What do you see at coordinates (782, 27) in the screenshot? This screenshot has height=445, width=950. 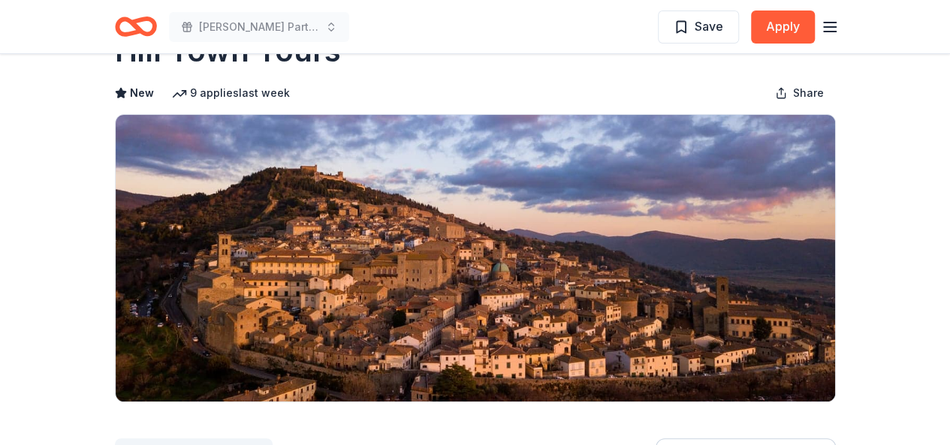 I see `button: Apply` at bounding box center [782, 27].